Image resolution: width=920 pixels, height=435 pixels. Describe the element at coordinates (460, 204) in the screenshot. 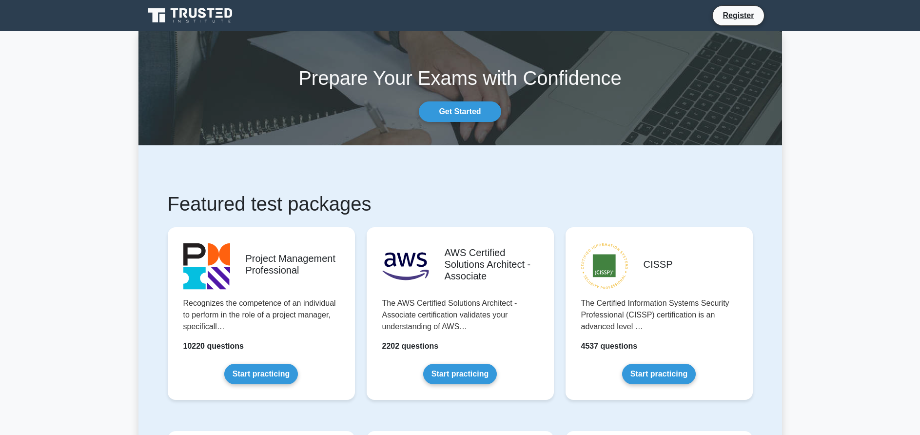

I see `h1: Featured test packages` at that location.